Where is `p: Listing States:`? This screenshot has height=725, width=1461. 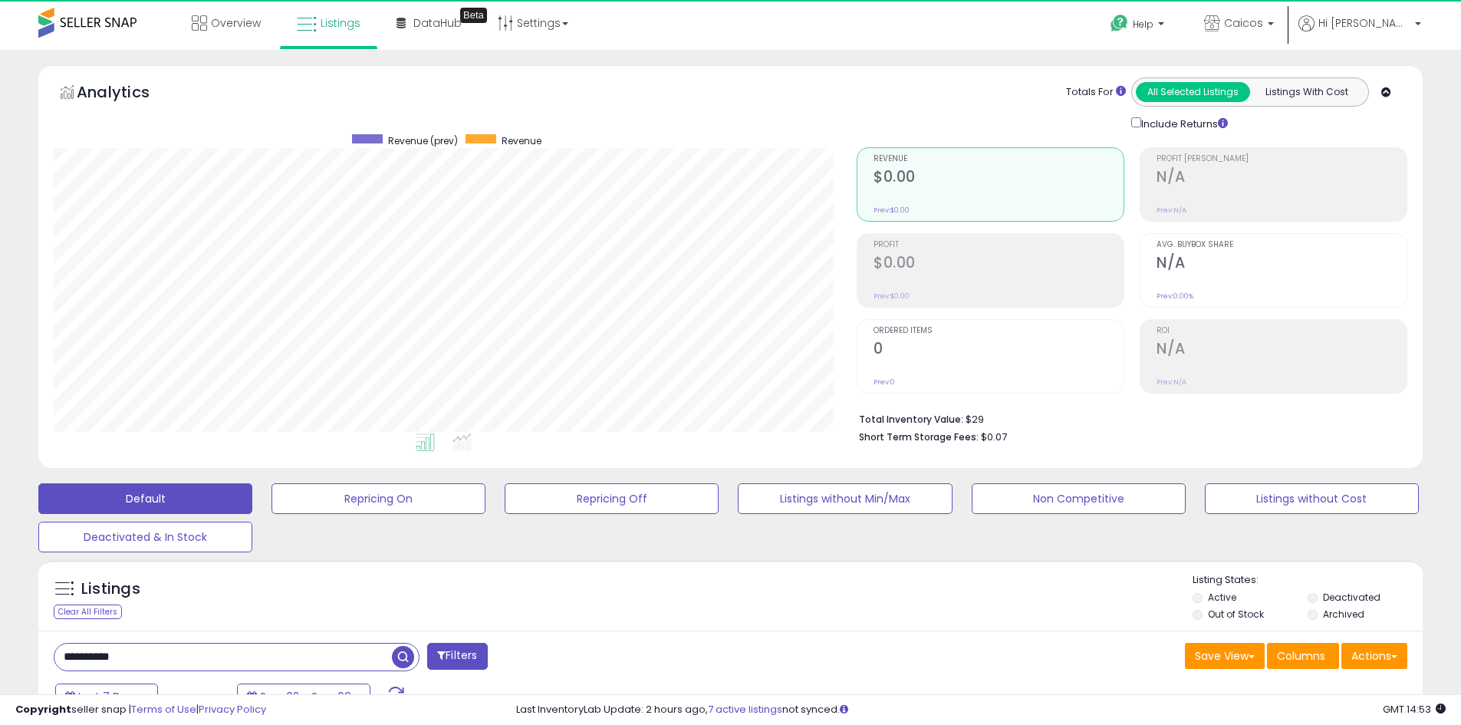 p: Listing States: is located at coordinates (1307, 580).